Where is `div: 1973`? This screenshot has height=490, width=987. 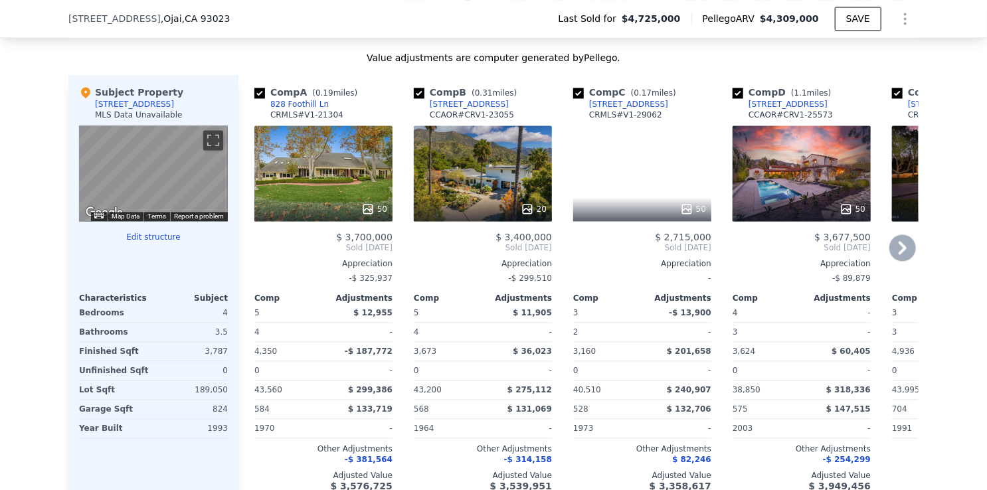
div: 1973 is located at coordinates (606, 428).